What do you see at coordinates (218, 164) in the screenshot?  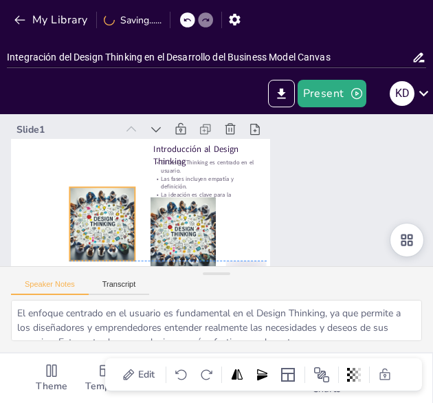 I see `p: El Design Thinking es centrado en el usuario.` at bounding box center [218, 164].